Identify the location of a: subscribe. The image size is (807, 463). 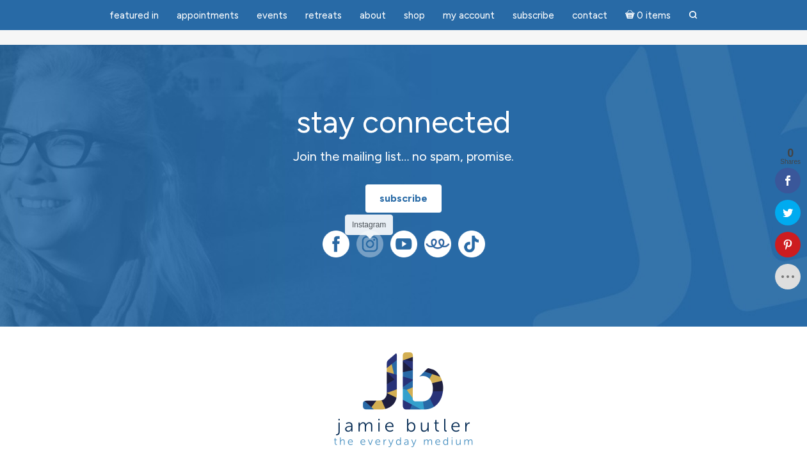
(403, 198).